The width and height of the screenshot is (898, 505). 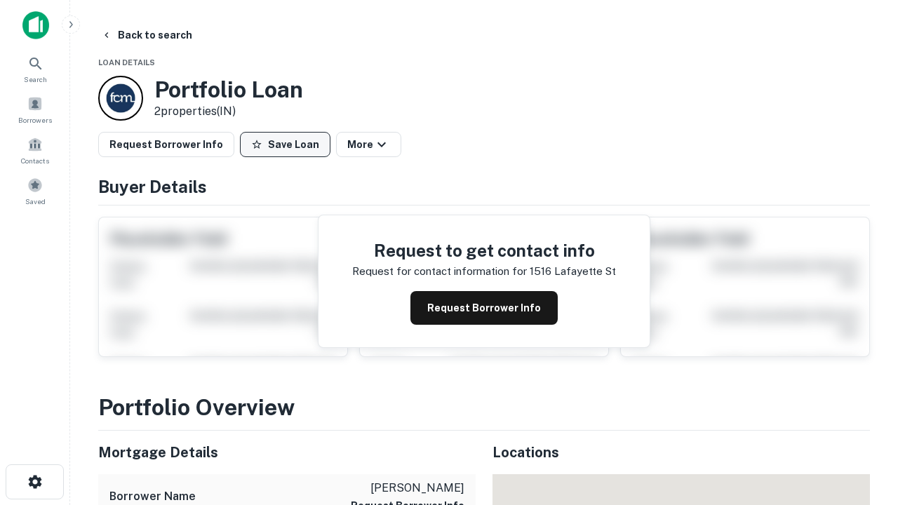 What do you see at coordinates (152, 497) in the screenshot?
I see `h6: Borrower Name` at bounding box center [152, 497].